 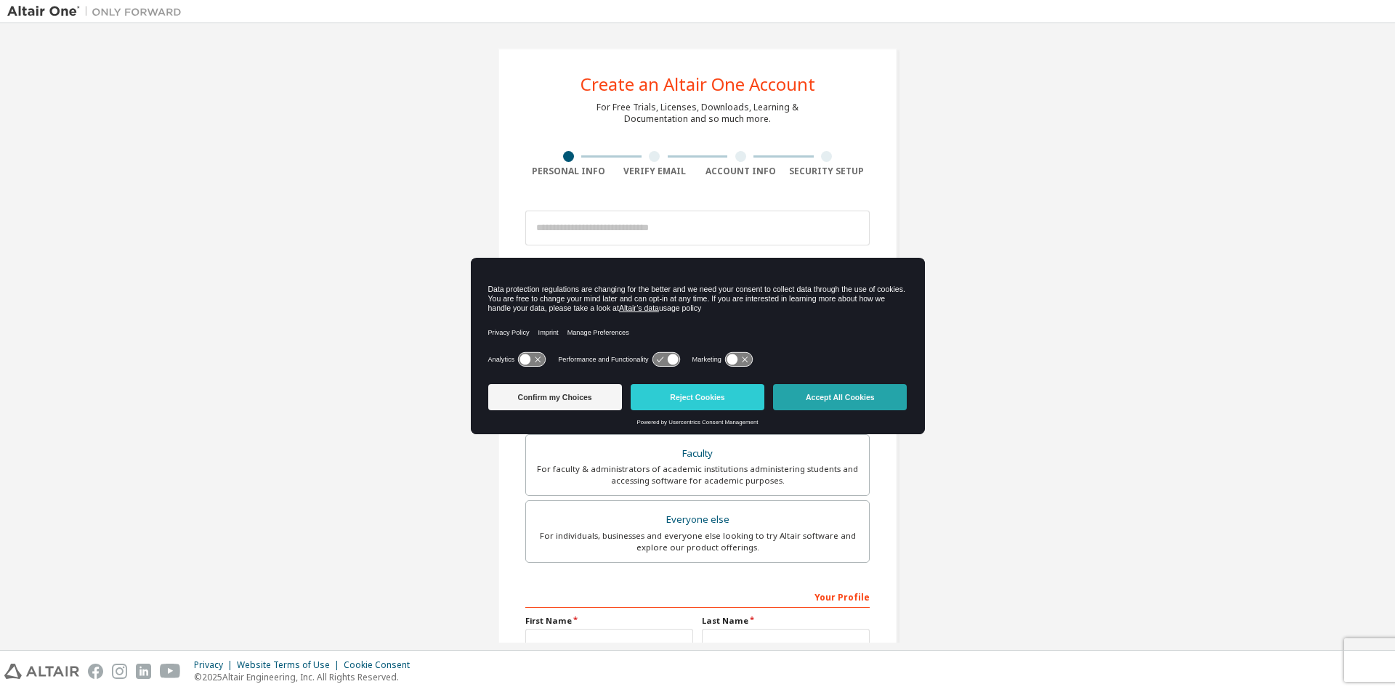 I want to click on div: Cookie Consent, so click(x=381, y=665).